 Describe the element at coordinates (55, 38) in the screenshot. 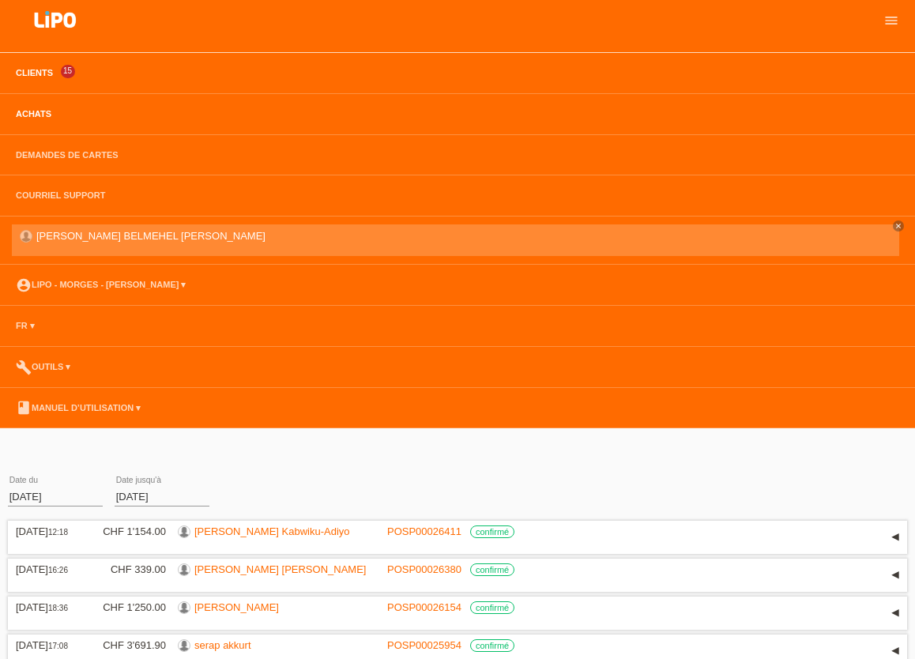

I see `a: LIPO pay` at that location.